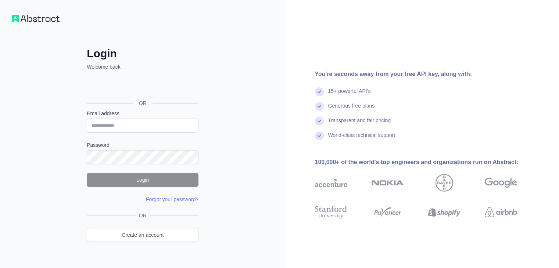 The image size is (559, 268). What do you see at coordinates (388, 213) in the screenshot?
I see `img: payoneer` at bounding box center [388, 213].